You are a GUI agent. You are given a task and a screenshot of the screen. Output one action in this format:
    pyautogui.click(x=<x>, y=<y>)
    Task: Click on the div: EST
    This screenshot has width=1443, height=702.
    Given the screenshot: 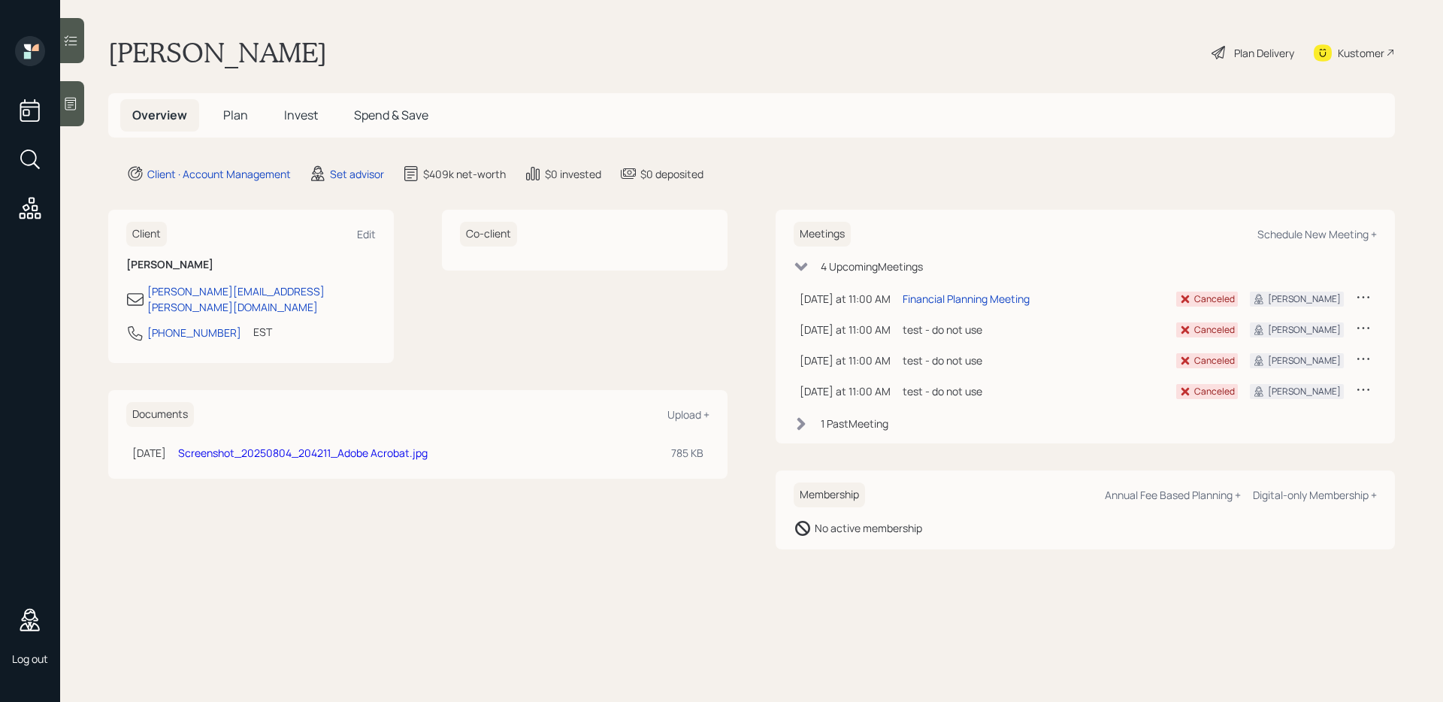 What is the action you would take?
    pyautogui.click(x=262, y=332)
    